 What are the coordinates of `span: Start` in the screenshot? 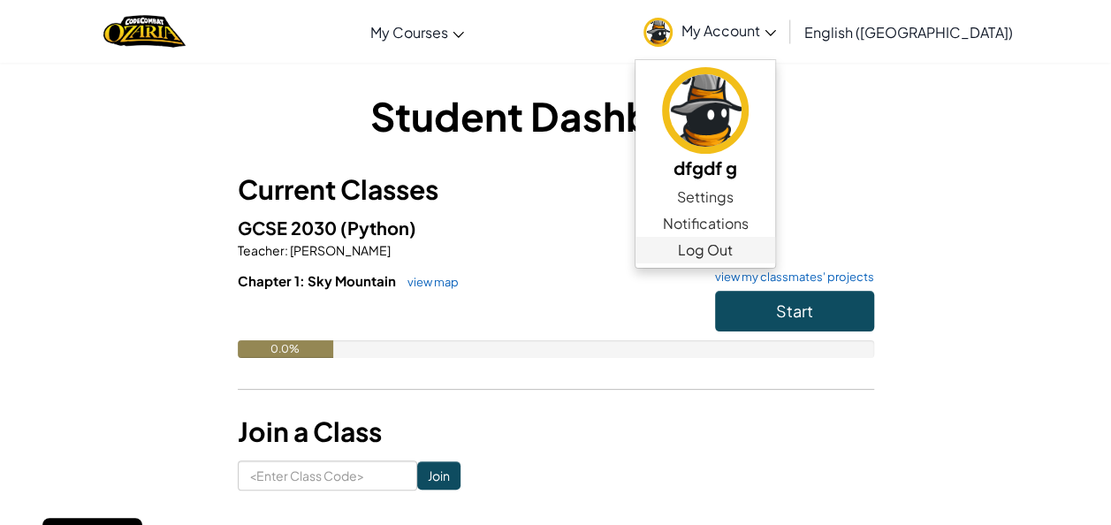 It's located at (795, 310).